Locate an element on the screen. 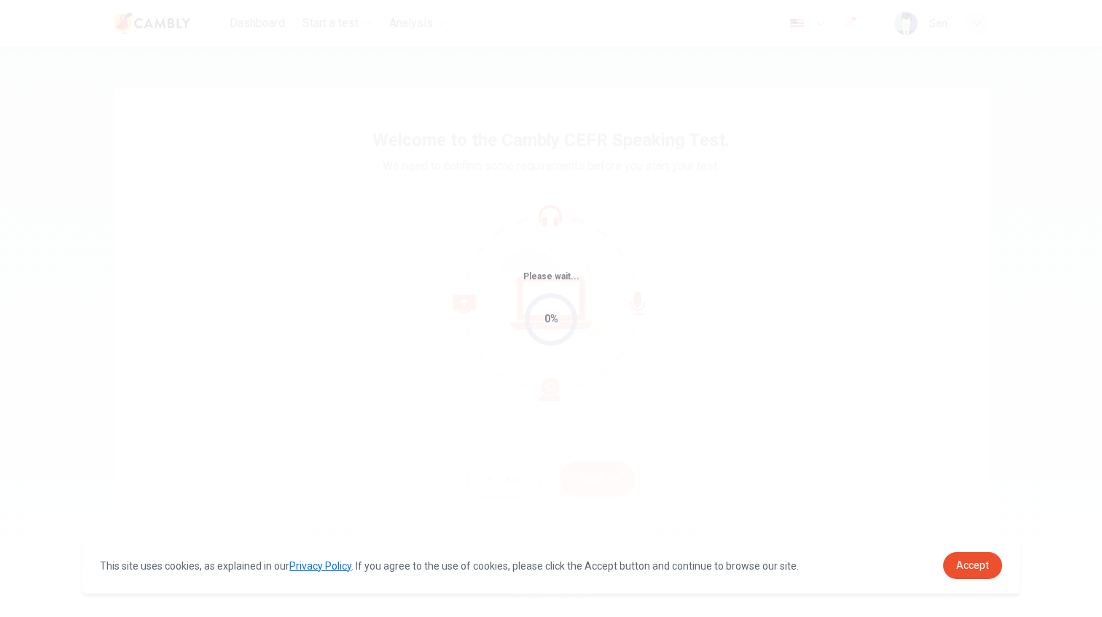 The height and width of the screenshot is (617, 1102). div: cookieconsent is located at coordinates (550, 565).